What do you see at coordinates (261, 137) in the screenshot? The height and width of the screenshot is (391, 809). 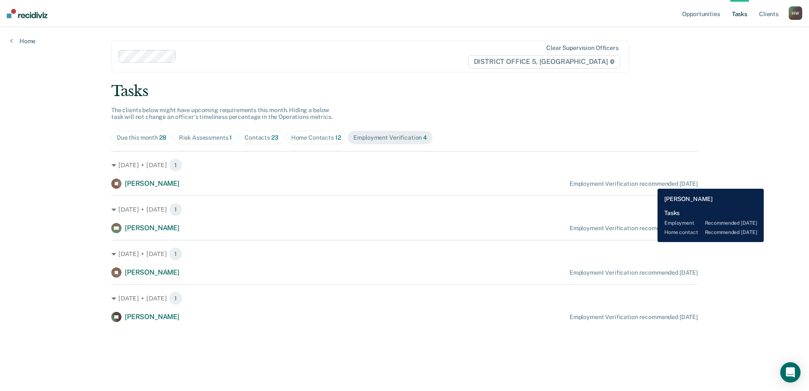 I see `div: Contacts` at bounding box center [261, 137].